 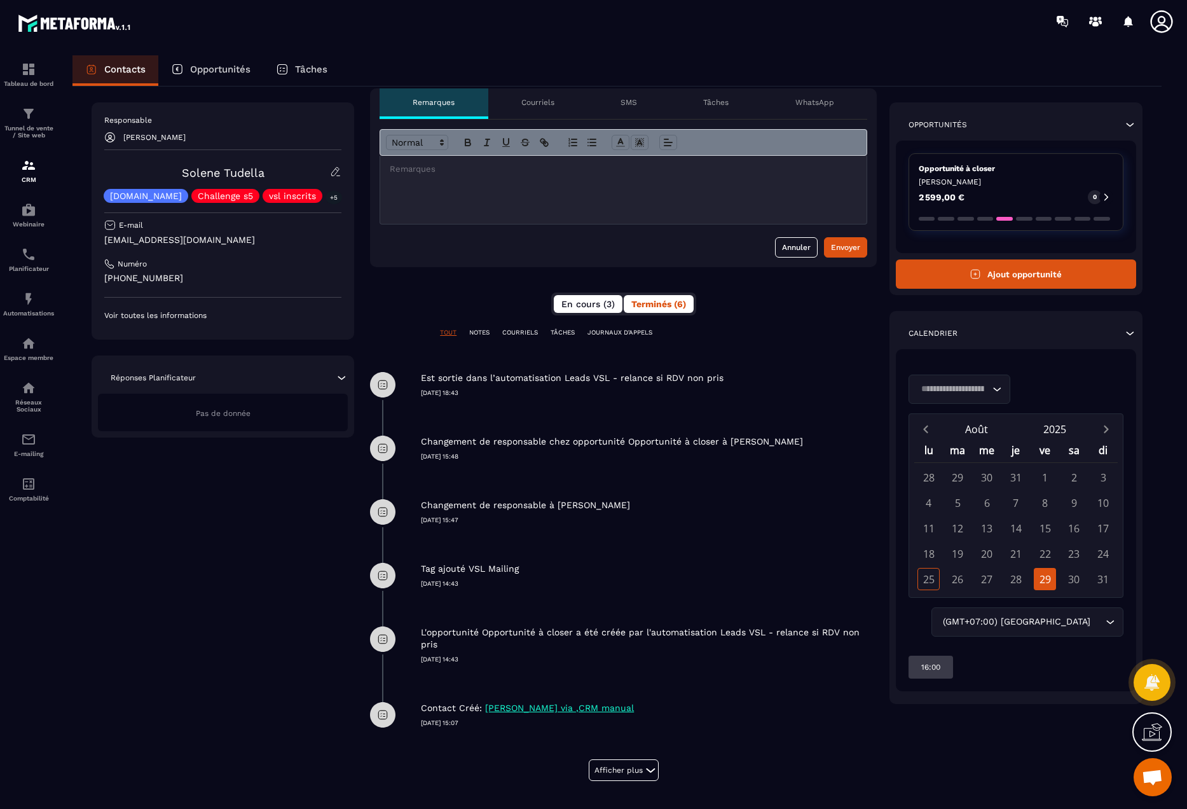 What do you see at coordinates (29, 254) in the screenshot?
I see `img: scheduler` at bounding box center [29, 254].